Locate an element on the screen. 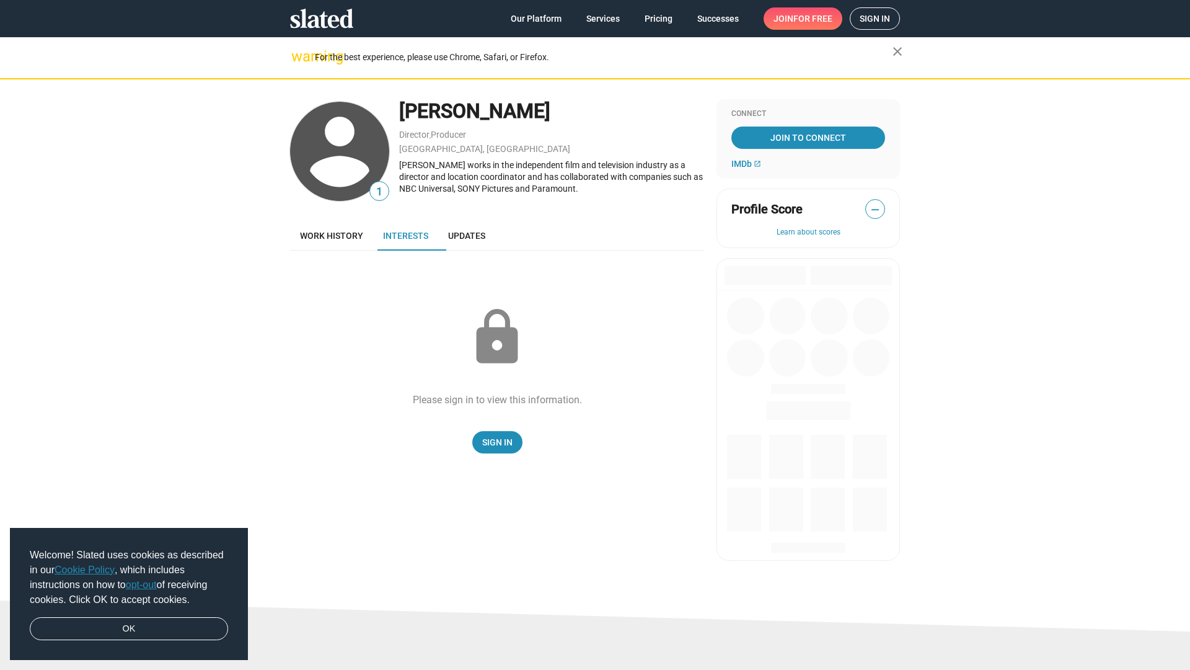  a: opt-out is located at coordinates (141, 584).